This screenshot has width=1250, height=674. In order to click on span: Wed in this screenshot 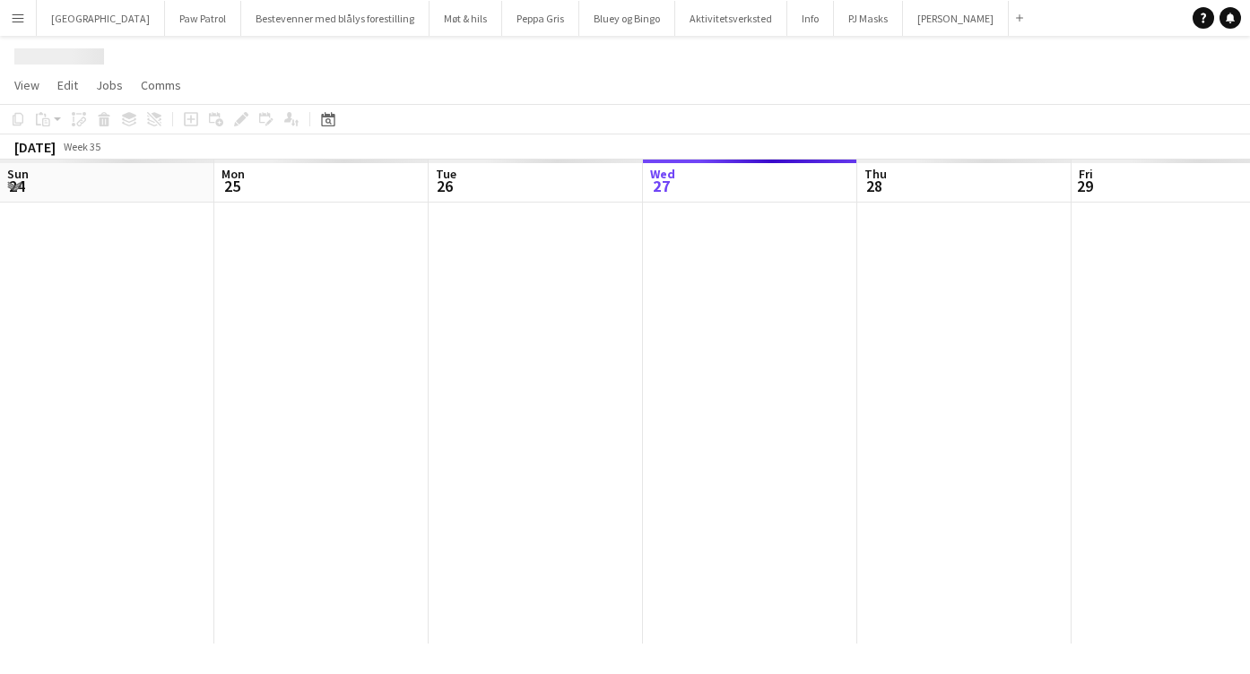, I will do `click(663, 174)`.